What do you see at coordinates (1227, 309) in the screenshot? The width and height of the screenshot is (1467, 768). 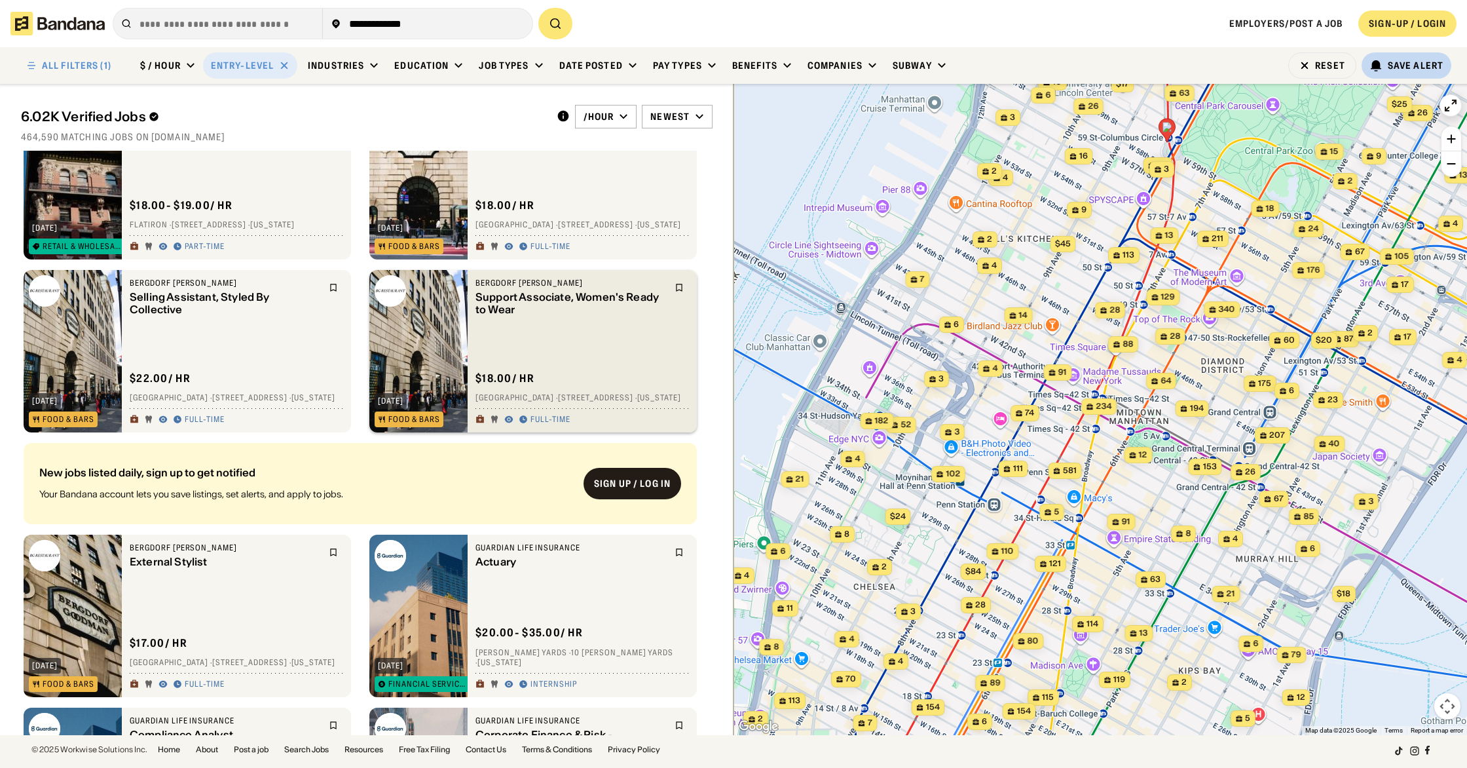 I see `span: 340` at bounding box center [1227, 309].